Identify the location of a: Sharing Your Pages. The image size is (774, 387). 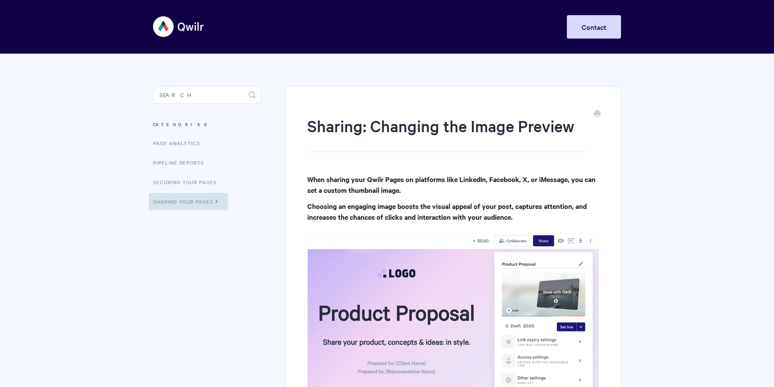
(188, 201).